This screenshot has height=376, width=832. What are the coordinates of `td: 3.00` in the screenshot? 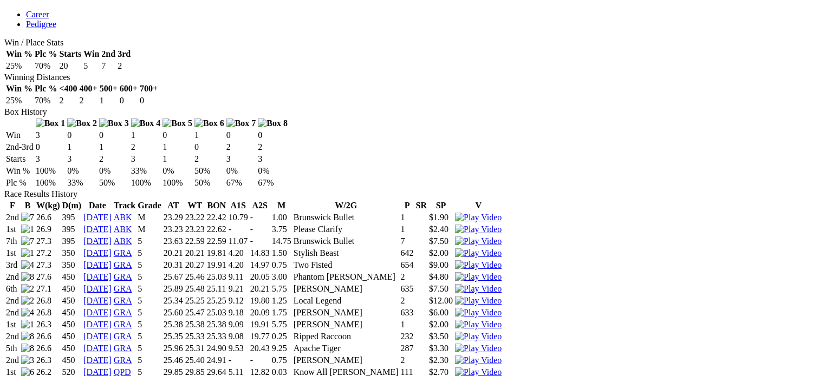 It's located at (282, 277).